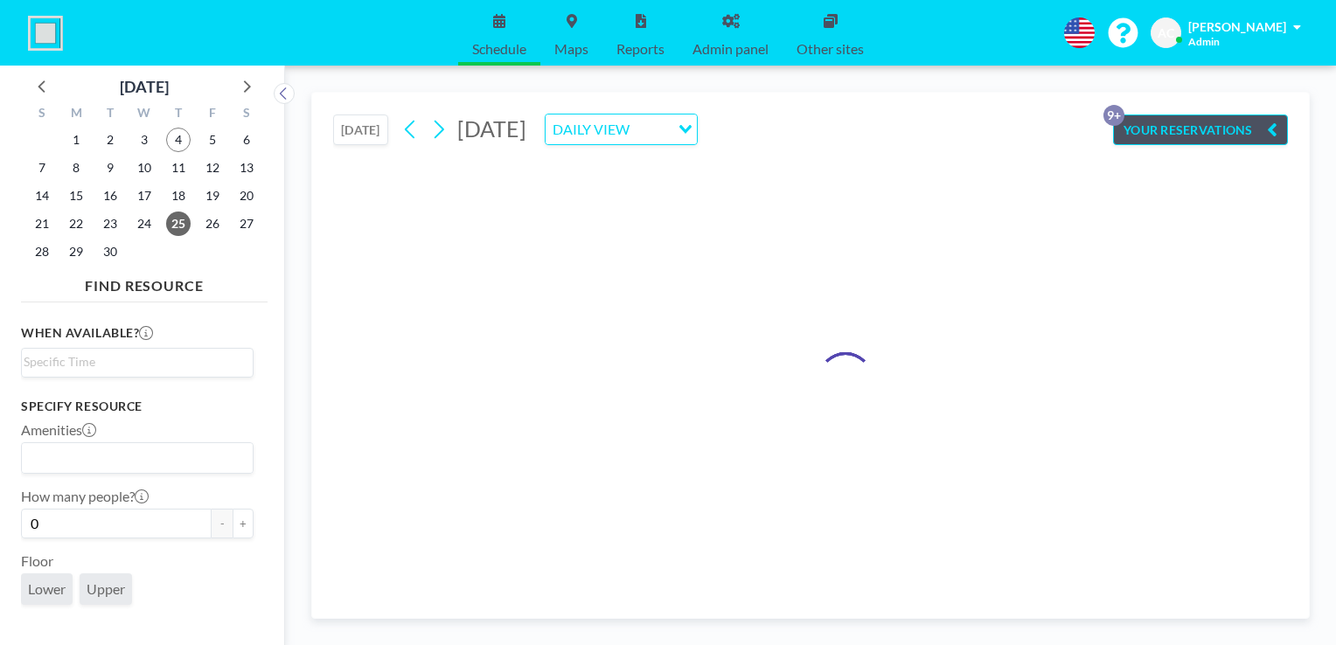 The width and height of the screenshot is (1336, 645). Describe the element at coordinates (212, 224) in the screenshot. I see `span: Friday, September 26, 2025` at that location.